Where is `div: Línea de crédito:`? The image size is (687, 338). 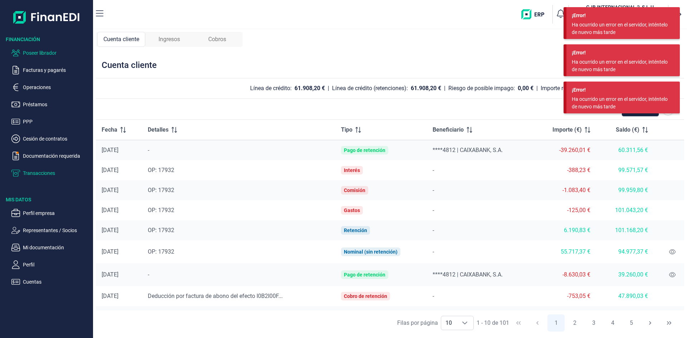
div: Línea de crédito: is located at coordinates (271, 88).